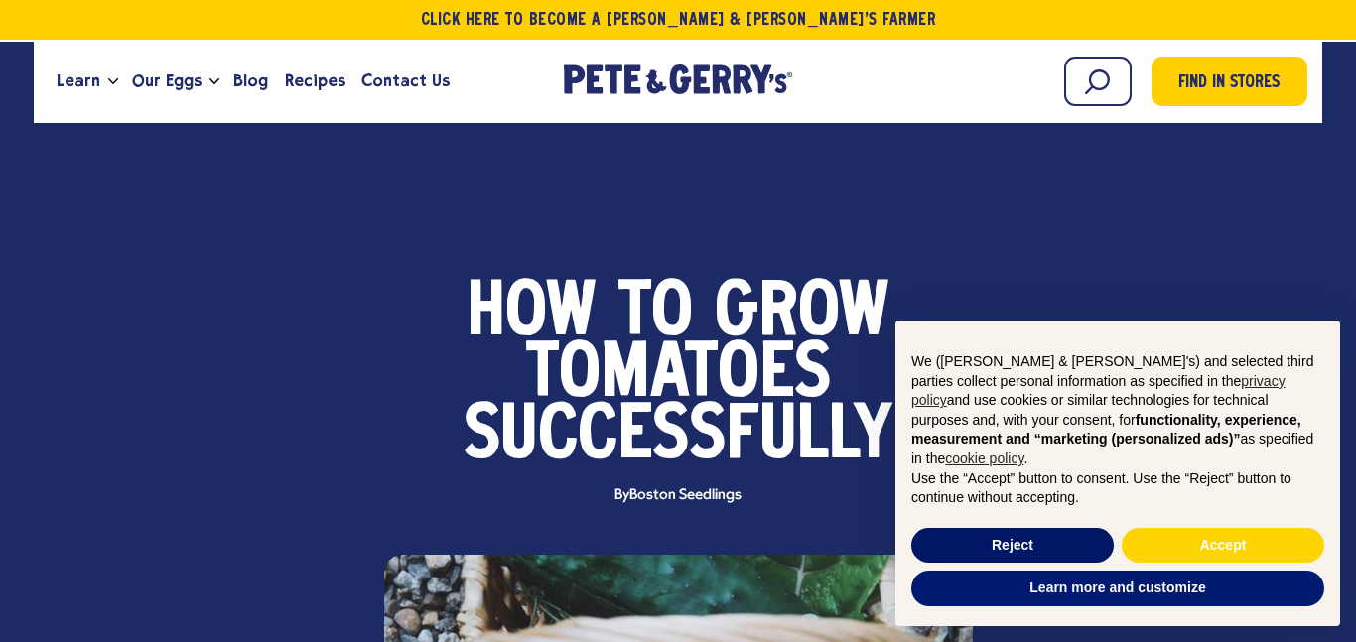 This screenshot has height=642, width=1356. Describe the element at coordinates (1223, 546) in the screenshot. I see `button: Accept` at that location.